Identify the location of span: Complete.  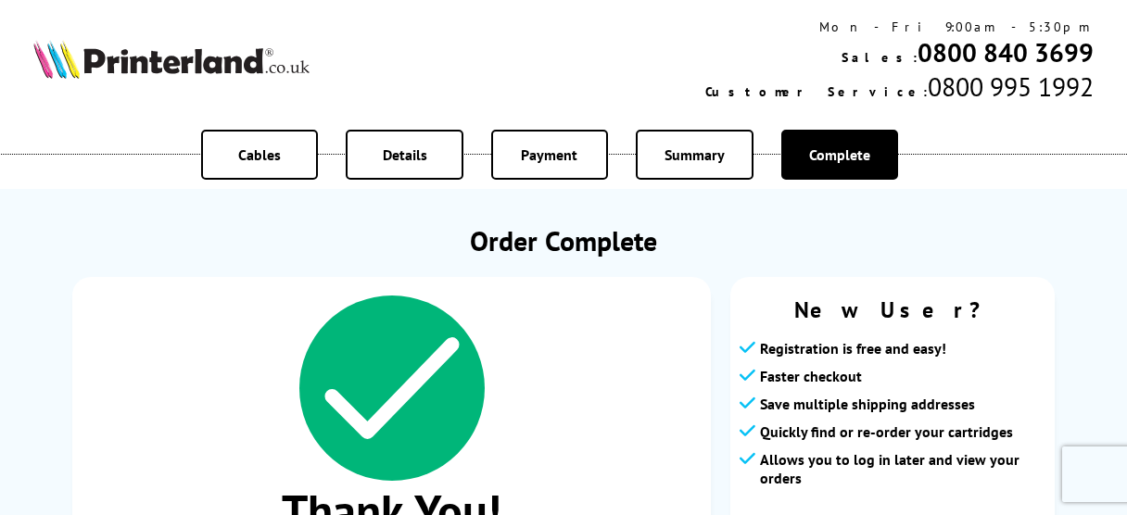
(840, 155).